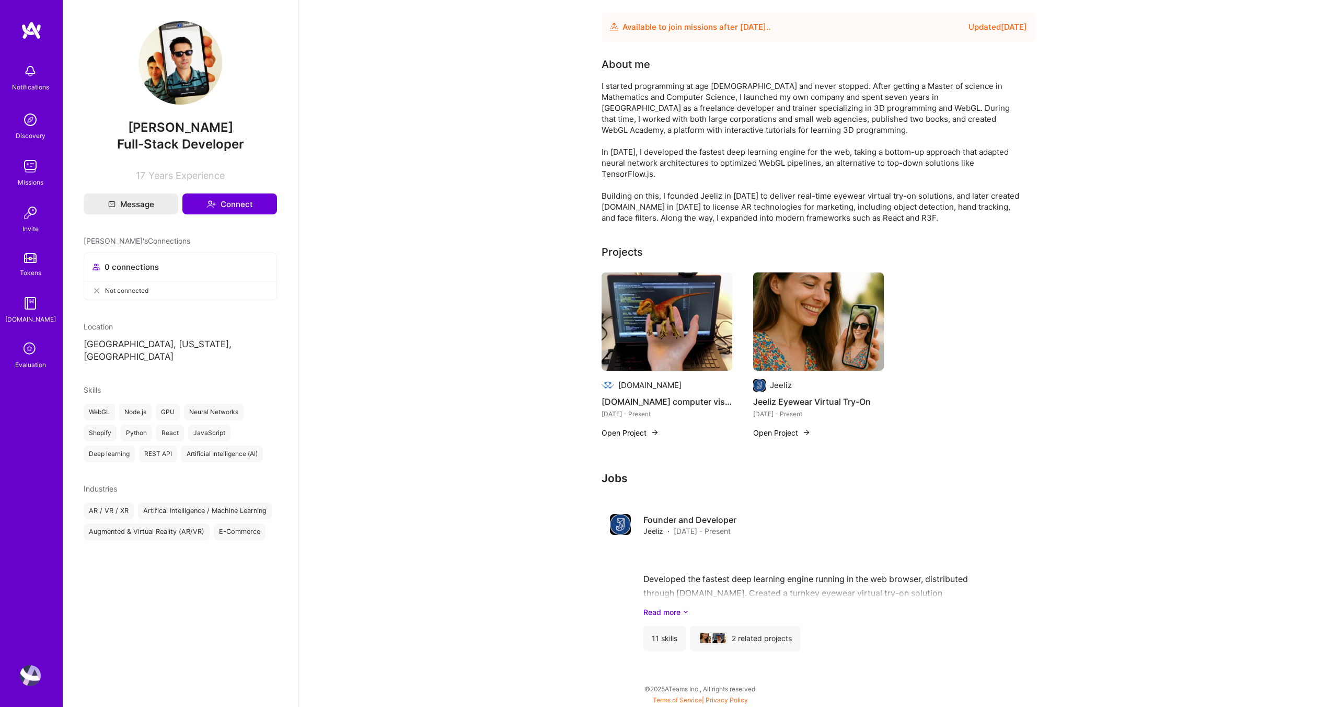 Image resolution: width=1338 pixels, height=707 pixels. I want to click on div: Invite, so click(30, 228).